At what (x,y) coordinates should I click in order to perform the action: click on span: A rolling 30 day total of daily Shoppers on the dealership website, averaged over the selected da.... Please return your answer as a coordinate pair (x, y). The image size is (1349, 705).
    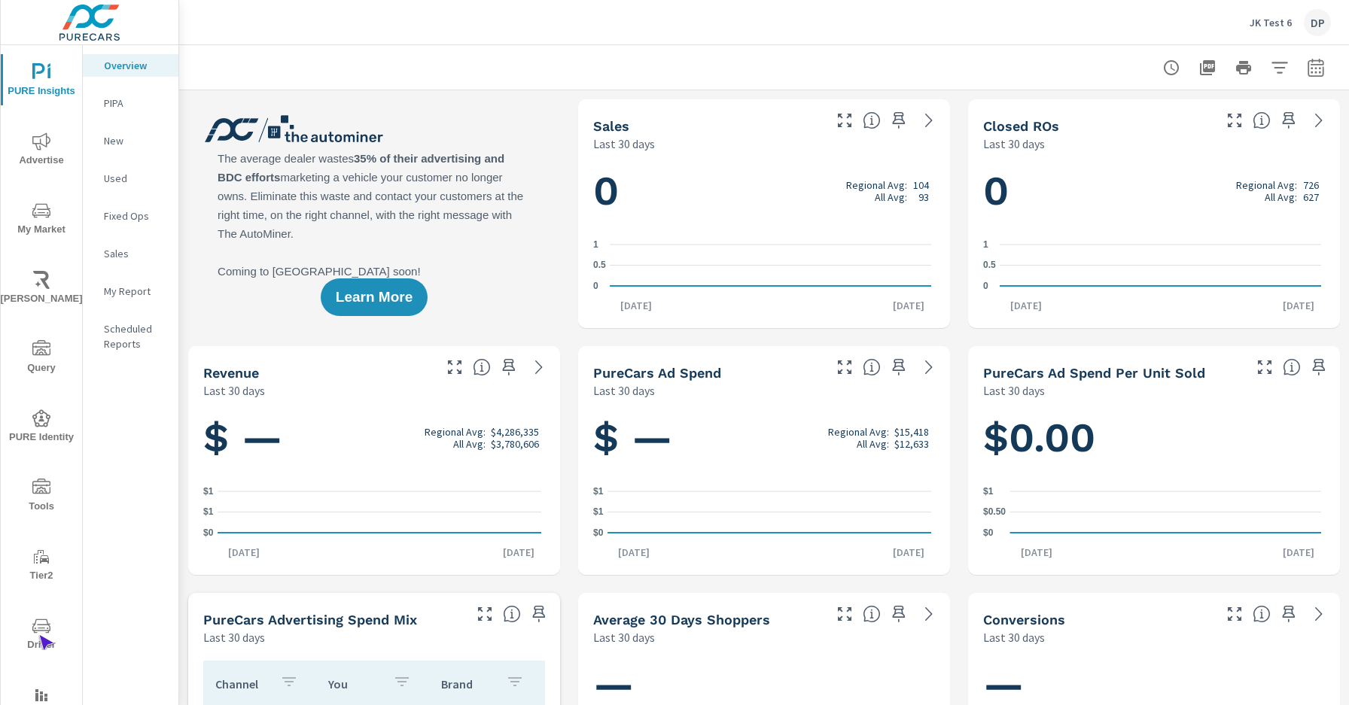
    Looking at the image, I should click on (872, 614).